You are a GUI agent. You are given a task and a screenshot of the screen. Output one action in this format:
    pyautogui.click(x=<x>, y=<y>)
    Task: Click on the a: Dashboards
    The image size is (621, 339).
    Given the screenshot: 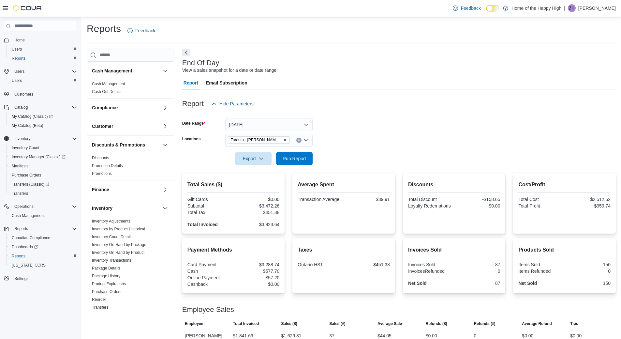 What is the action you would take?
    pyautogui.click(x=25, y=247)
    